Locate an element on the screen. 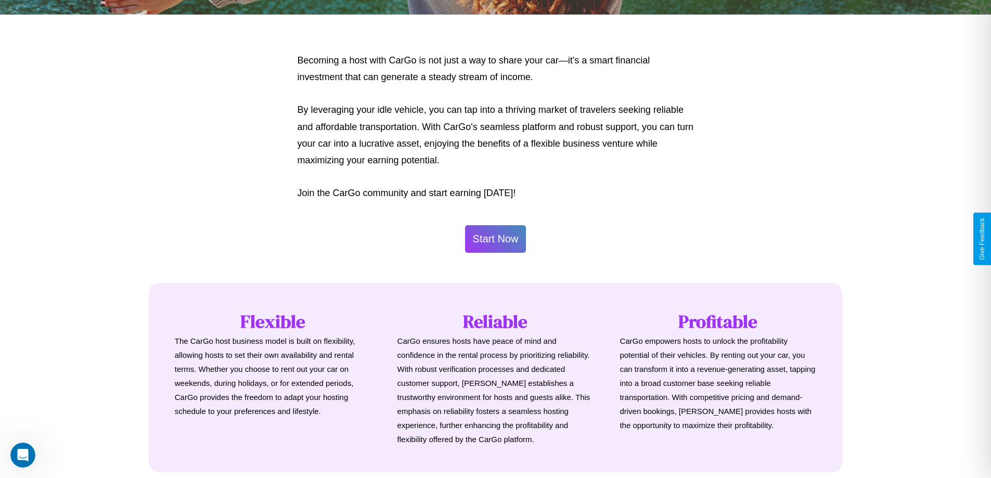 The width and height of the screenshot is (991, 478). h1: Profitable is located at coordinates (718, 321).